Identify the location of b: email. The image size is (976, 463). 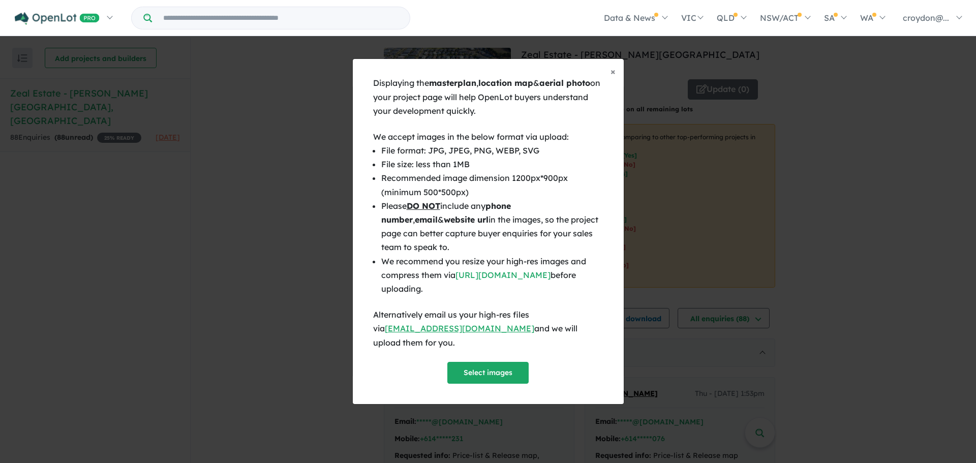
(426, 220).